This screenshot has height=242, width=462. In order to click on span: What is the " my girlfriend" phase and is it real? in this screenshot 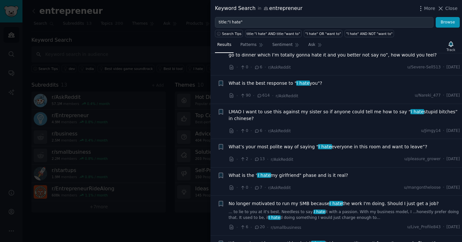, I will do `click(289, 175)`.